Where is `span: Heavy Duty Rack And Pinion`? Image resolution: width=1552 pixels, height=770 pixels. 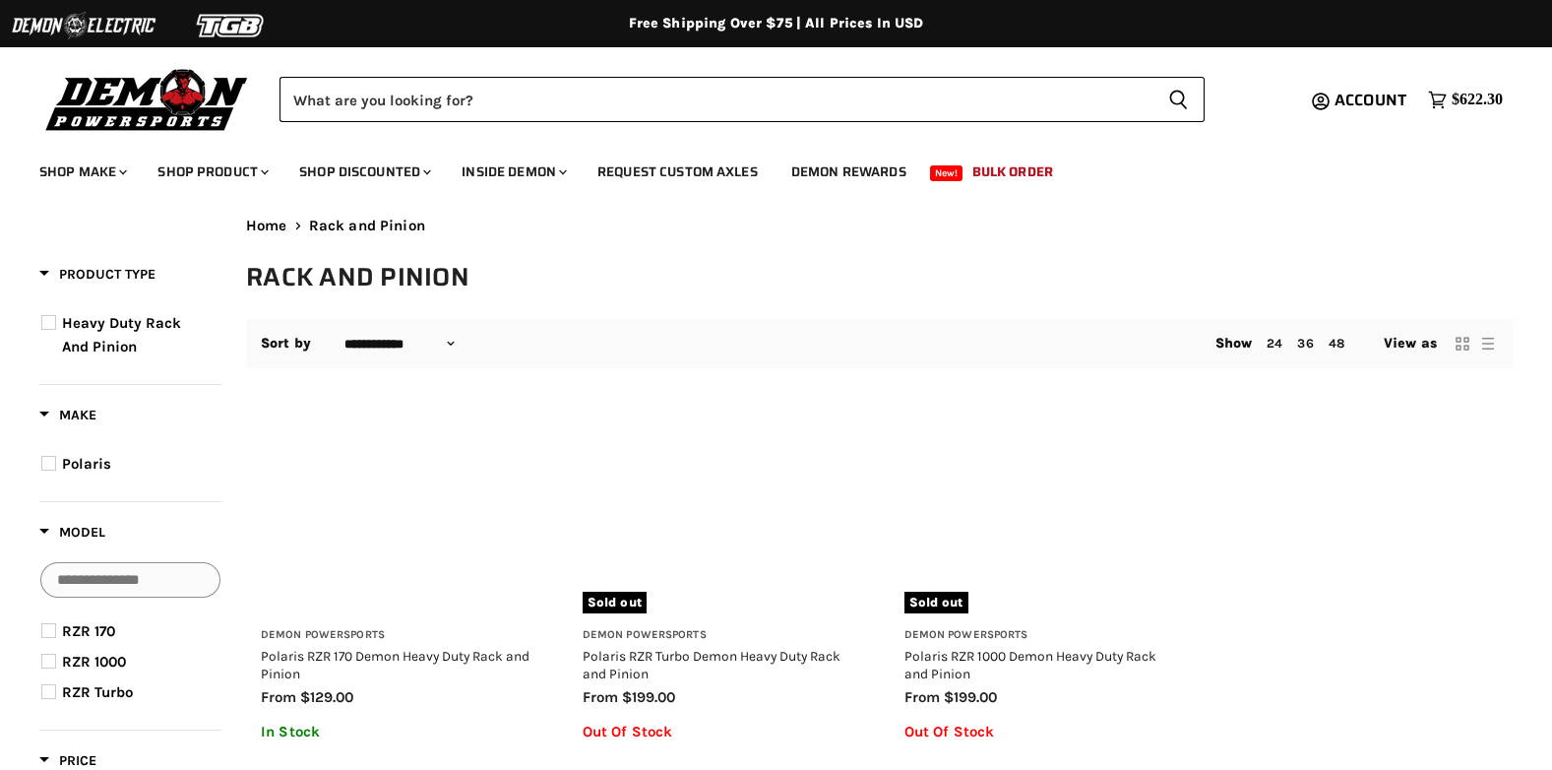 span: Heavy Duty Rack And Pinion is located at coordinates (121, 335).